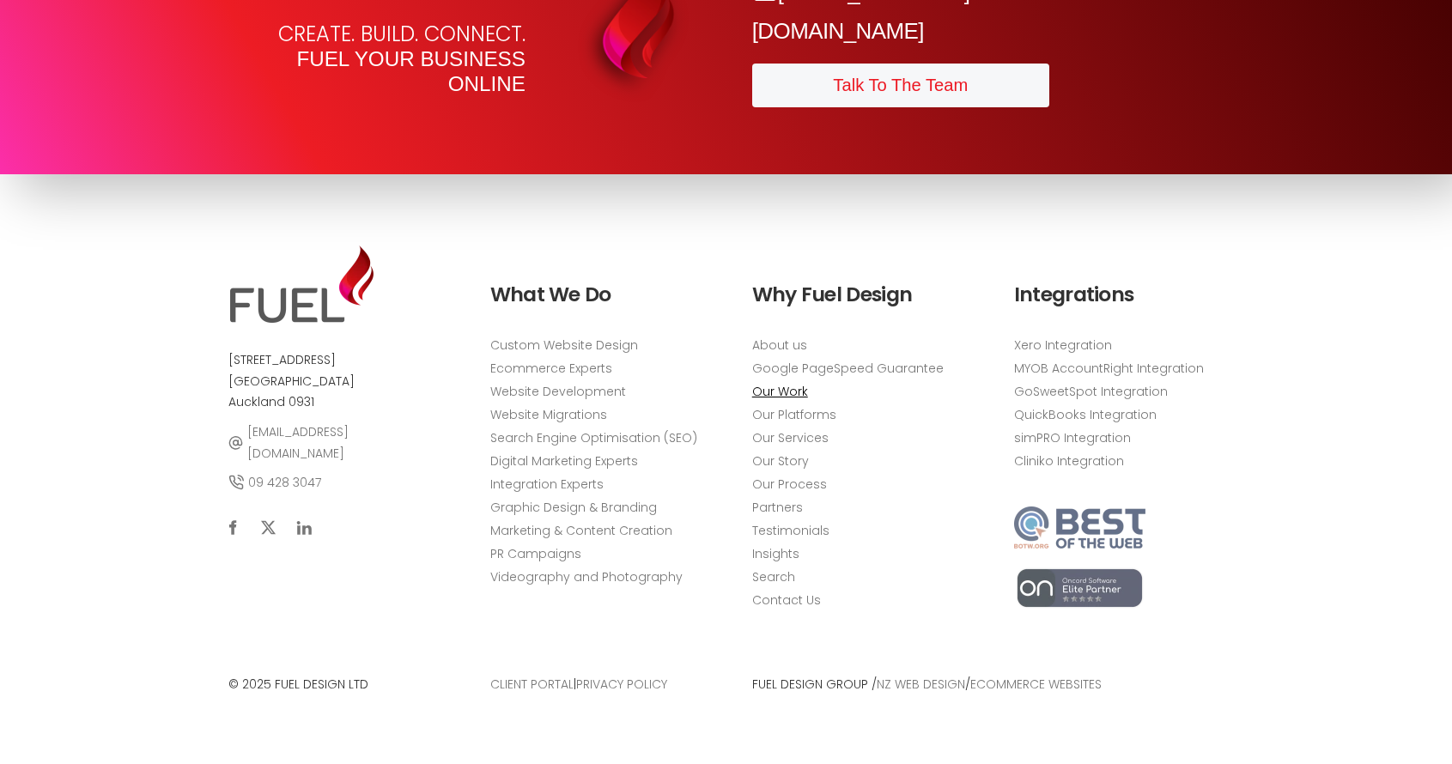 The height and width of the screenshot is (764, 1452). Describe the element at coordinates (1080, 527) in the screenshot. I see `img: Best of the web` at that location.